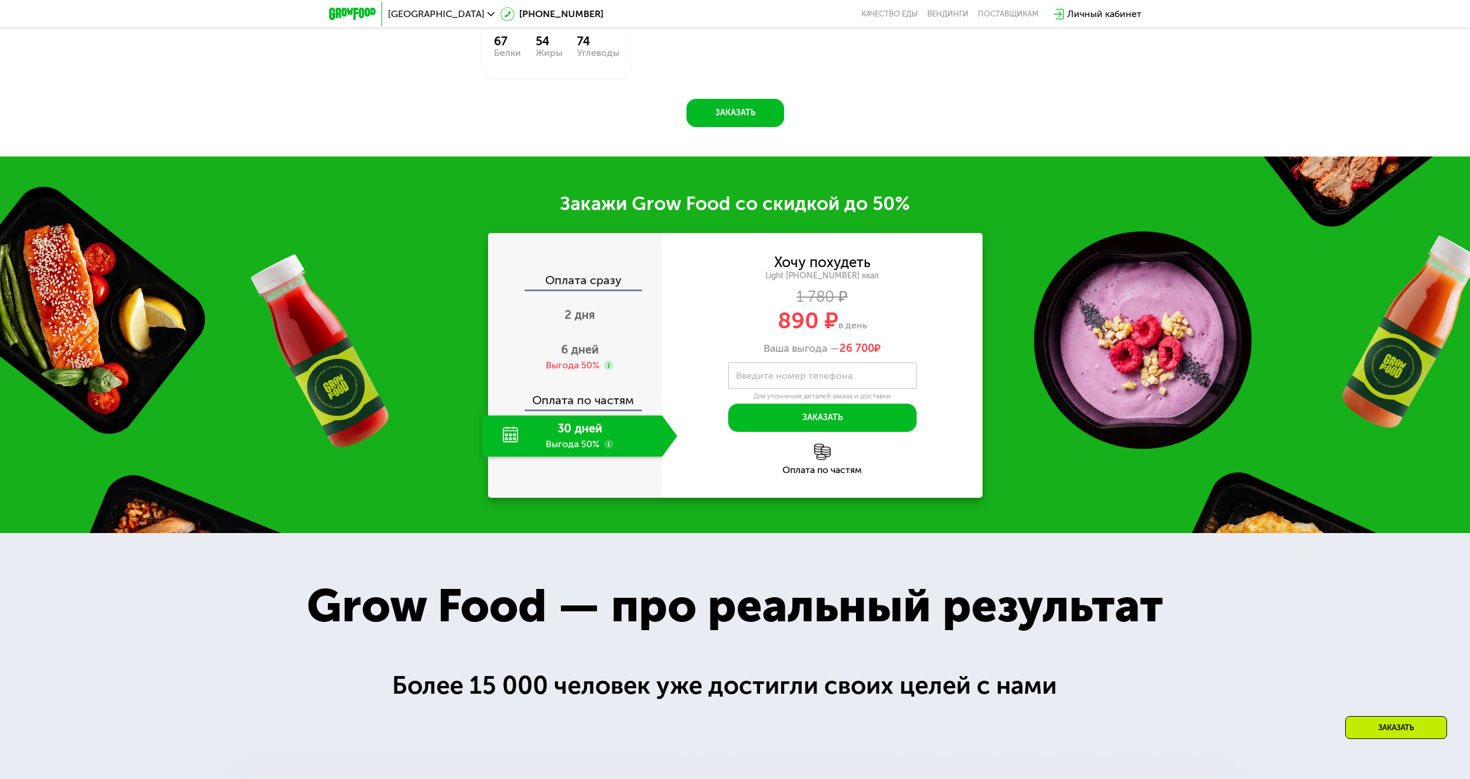 The height and width of the screenshot is (779, 1470). What do you see at coordinates (735, 606) in the screenshot?
I see `div: Grow Food — про реальный результат` at bounding box center [735, 606].